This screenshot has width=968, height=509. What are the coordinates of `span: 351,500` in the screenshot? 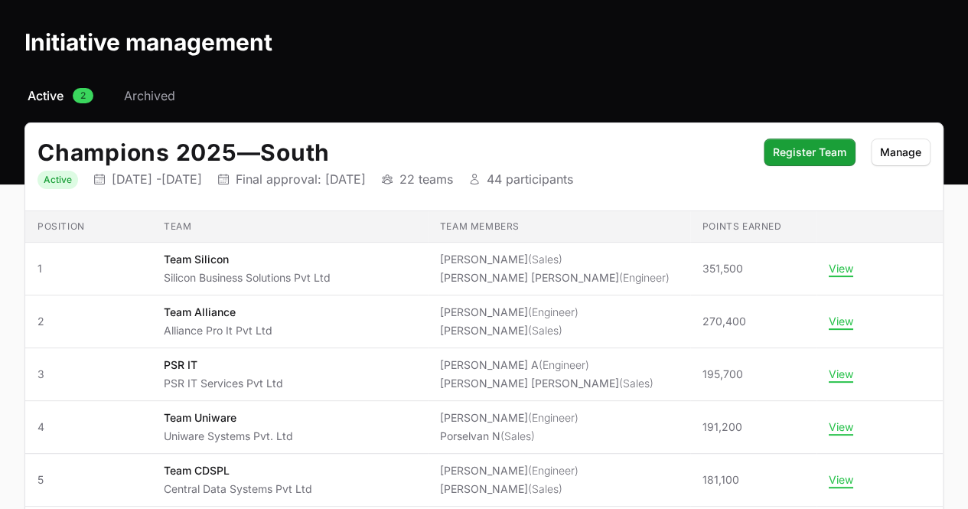 It's located at (722, 269).